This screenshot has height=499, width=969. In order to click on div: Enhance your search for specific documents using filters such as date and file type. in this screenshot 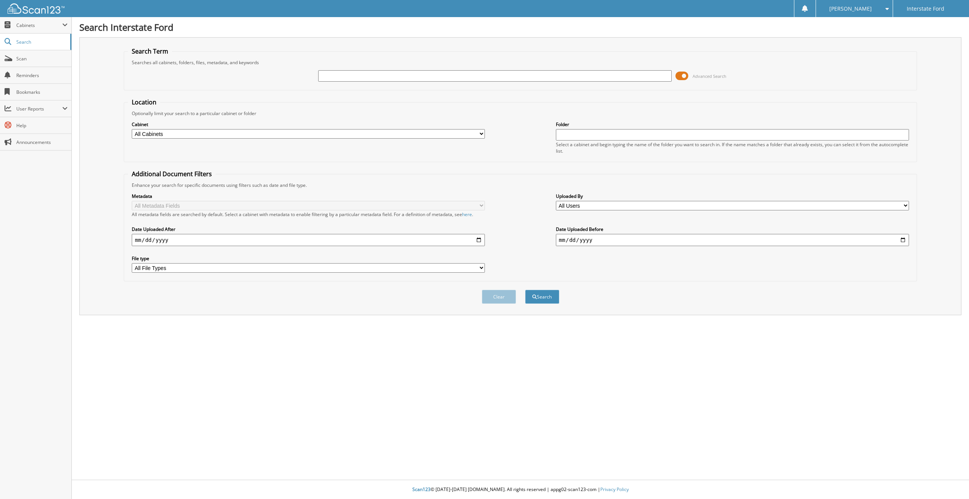, I will do `click(520, 185)`.